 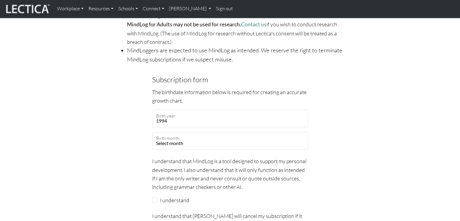 I want to click on p: The birthdate information below is required for creating an accurate growth chart., so click(x=230, y=96).